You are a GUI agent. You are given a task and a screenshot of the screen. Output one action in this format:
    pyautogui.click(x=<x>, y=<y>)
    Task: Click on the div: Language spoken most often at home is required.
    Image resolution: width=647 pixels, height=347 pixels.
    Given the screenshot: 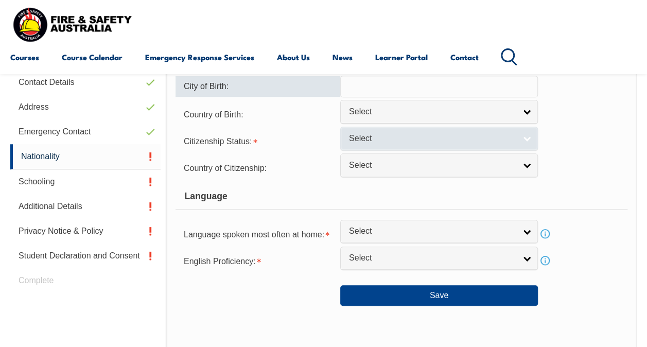 What is the action you would take?
    pyautogui.click(x=258, y=234)
    